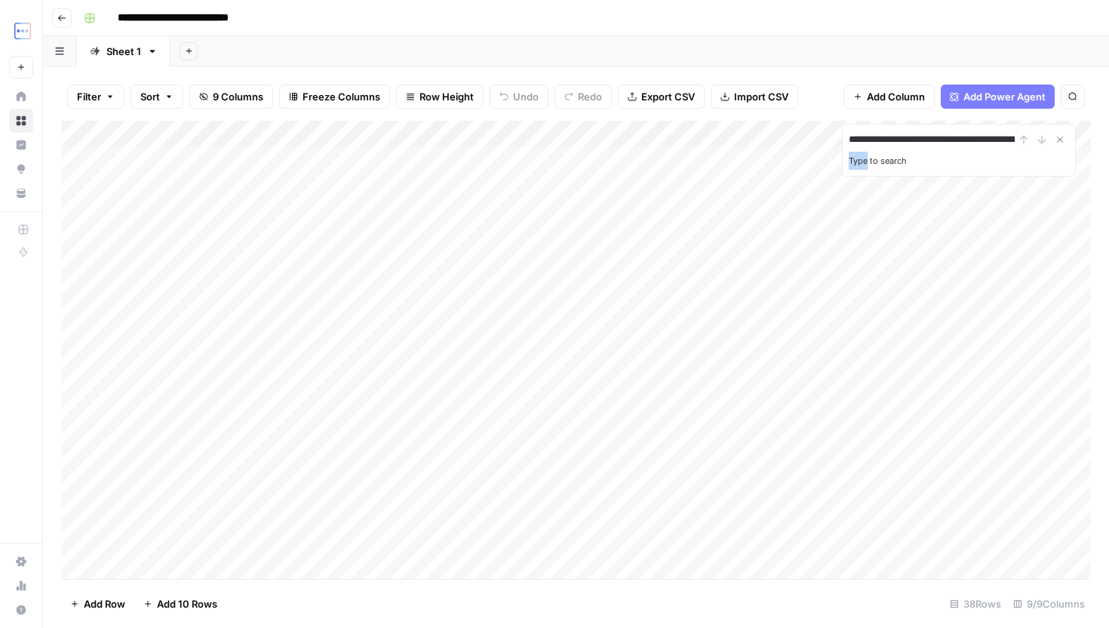  What do you see at coordinates (21, 169) in the screenshot?
I see `a: Opportunities` at bounding box center [21, 169].